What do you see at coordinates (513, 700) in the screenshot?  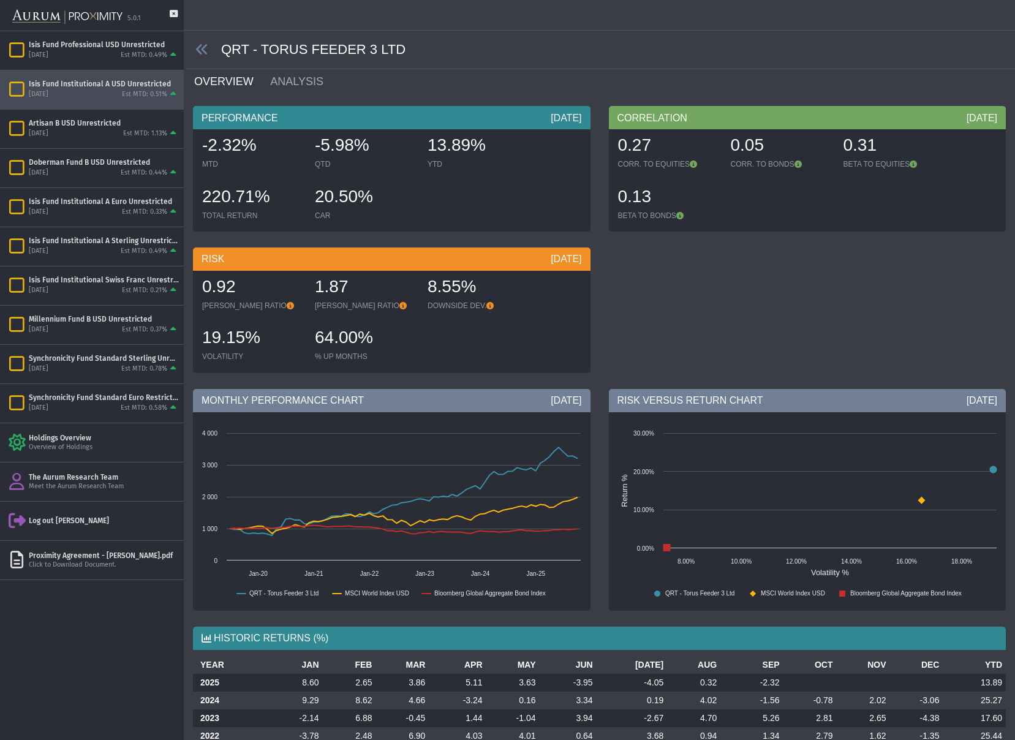 I see `td: 0.16` at bounding box center [513, 700].